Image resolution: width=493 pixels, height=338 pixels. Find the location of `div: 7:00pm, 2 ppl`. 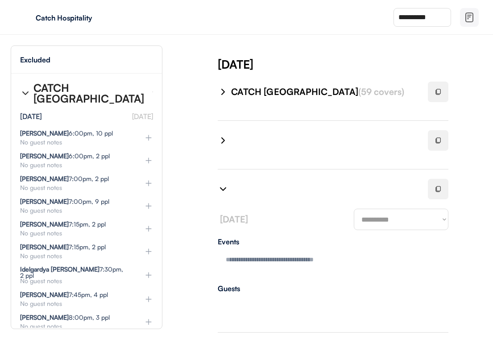

div: 7:00pm, 2 ppl is located at coordinates (64, 179).